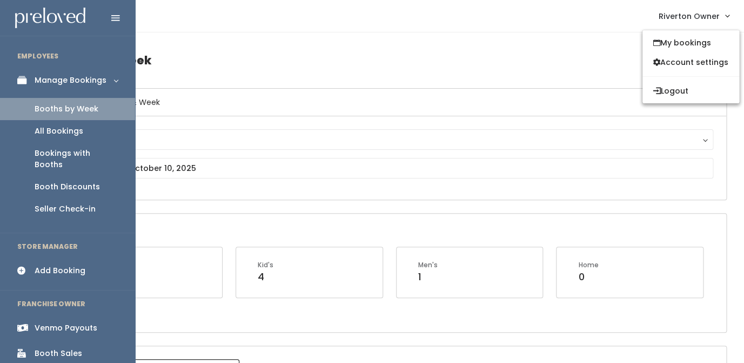  What do you see at coordinates (65, 209) in the screenshot?
I see `div: Seller Check-in` at bounding box center [65, 209].